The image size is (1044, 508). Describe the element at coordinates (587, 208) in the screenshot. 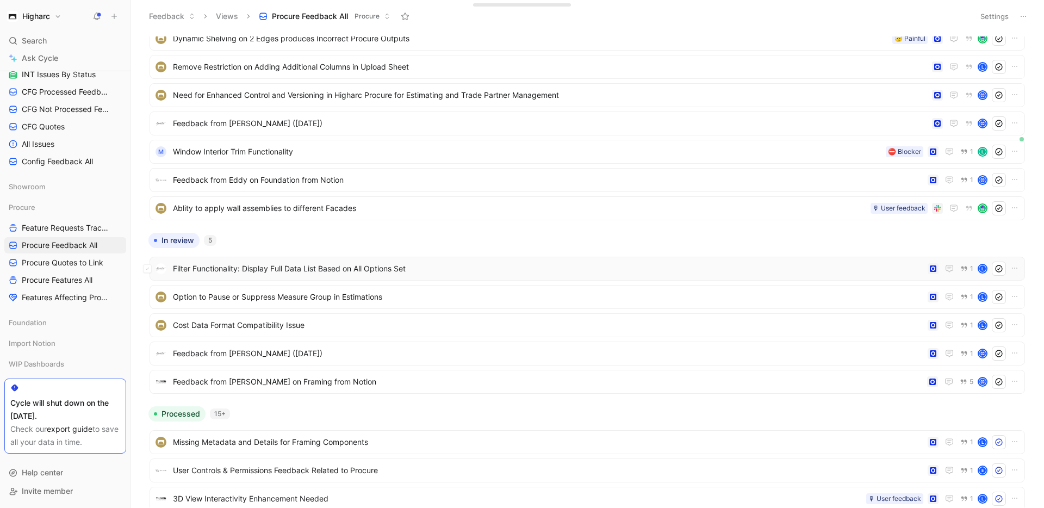

I see `a: logoAblity to apply wall assemblies to different Facades🎙 User feedbackavatar` at that location.